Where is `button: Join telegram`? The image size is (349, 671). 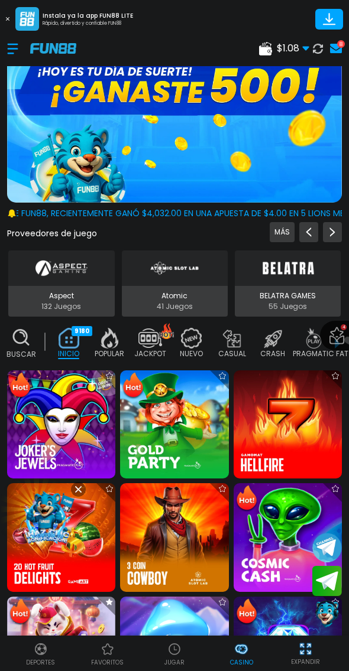 button: Join telegram is located at coordinates (327, 581).